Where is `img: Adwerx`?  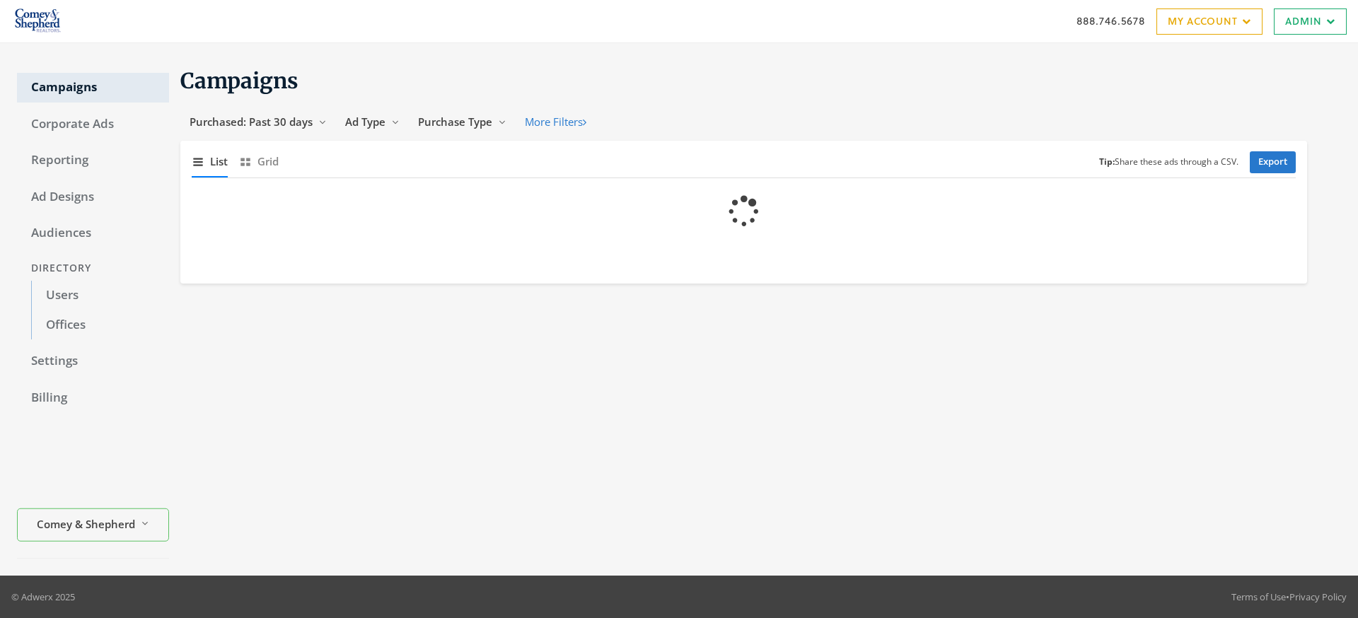 img: Adwerx is located at coordinates (37, 21).